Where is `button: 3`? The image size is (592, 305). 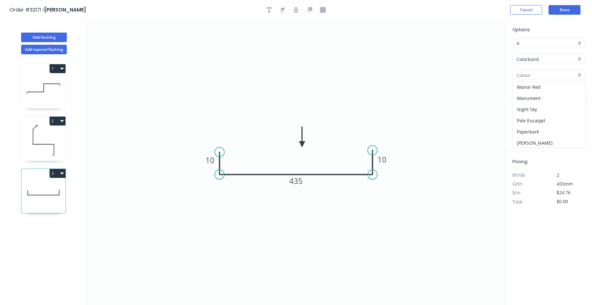 button: 3 is located at coordinates (58, 174).